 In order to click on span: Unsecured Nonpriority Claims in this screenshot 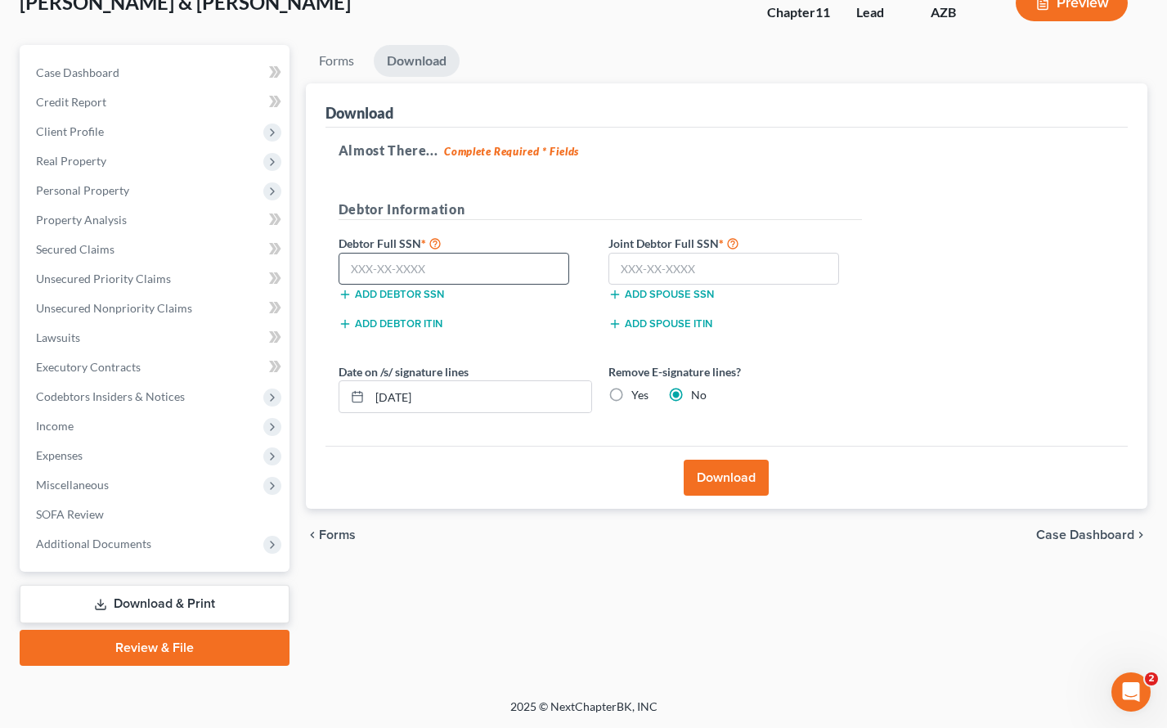, I will do `click(114, 307)`.